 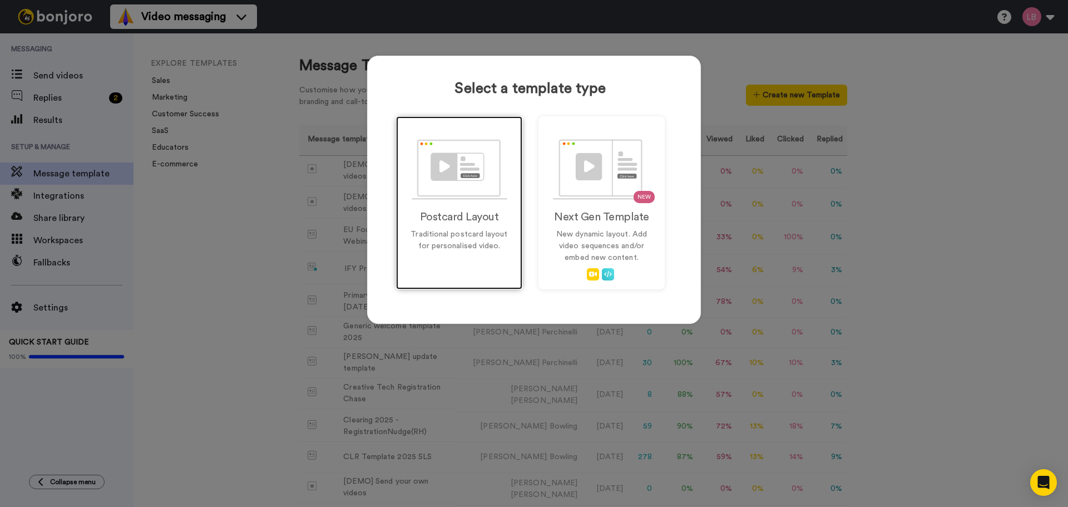 What do you see at coordinates (459, 240) in the screenshot?
I see `p: Traditional postcard layout for personalised video.` at bounding box center [459, 240].